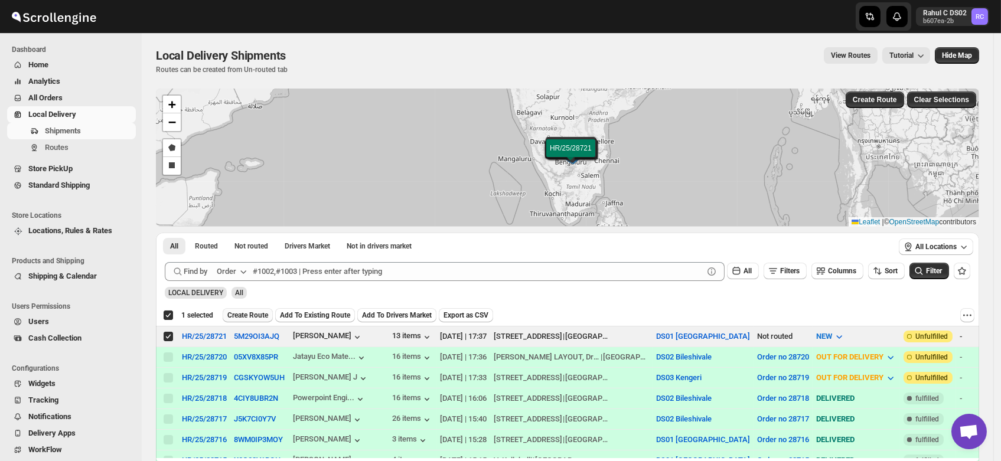 The image size is (1001, 461). What do you see at coordinates (204, 357) in the screenshot?
I see `div: HR/25/28720` at bounding box center [204, 357].